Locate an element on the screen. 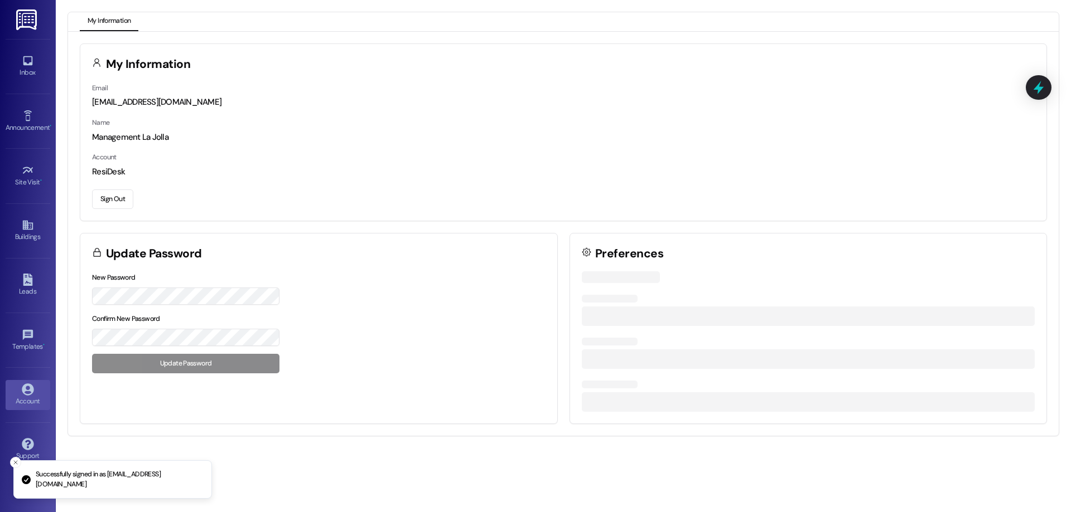  a: Support is located at coordinates (28, 450).